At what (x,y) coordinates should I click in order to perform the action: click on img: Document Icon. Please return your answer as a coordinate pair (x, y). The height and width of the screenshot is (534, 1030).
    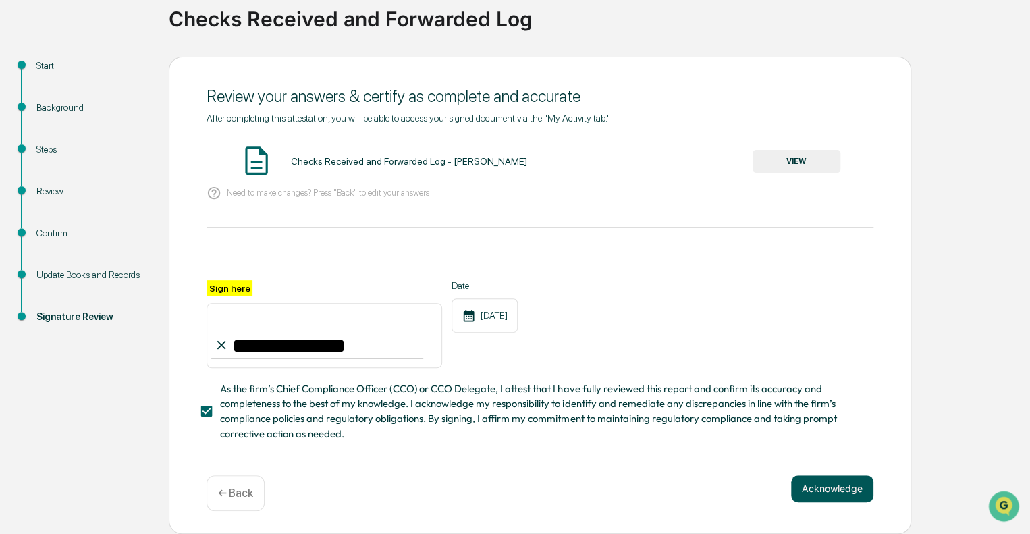
    Looking at the image, I should click on (256, 161).